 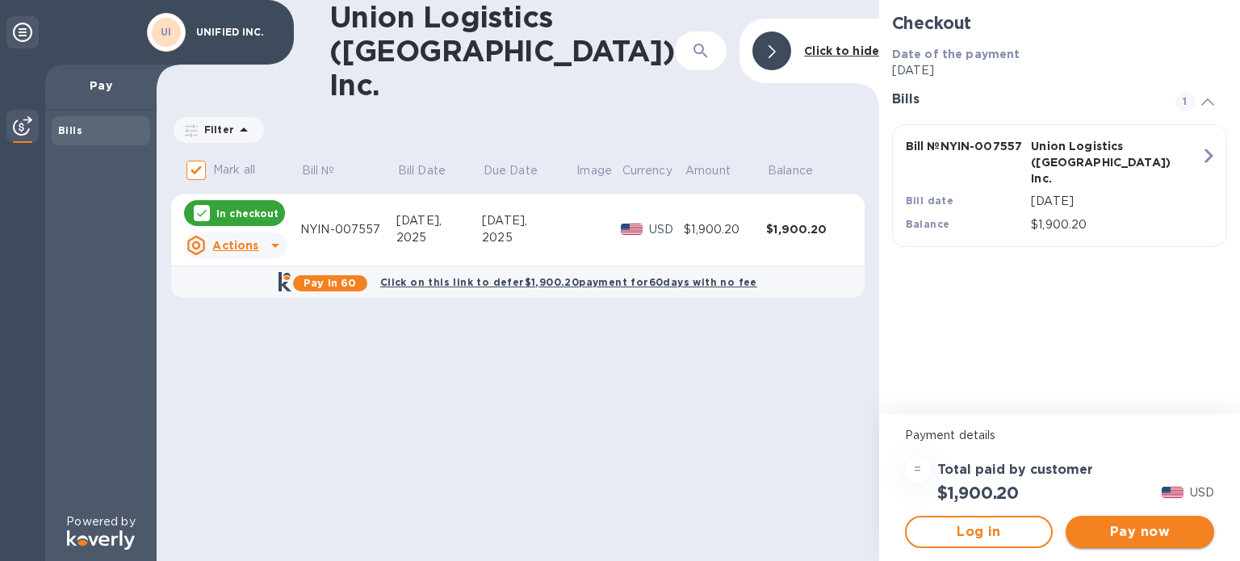 What do you see at coordinates (101, 540) in the screenshot?
I see `img: Logo` at bounding box center [101, 540].